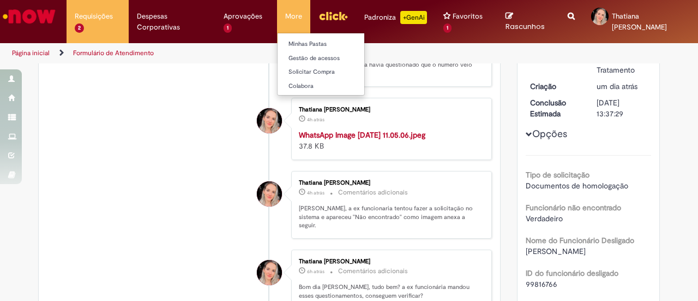 This screenshot has height=301, width=698. What do you see at coordinates (467, 16) in the screenshot?
I see `span: Favoritos` at bounding box center [467, 16].